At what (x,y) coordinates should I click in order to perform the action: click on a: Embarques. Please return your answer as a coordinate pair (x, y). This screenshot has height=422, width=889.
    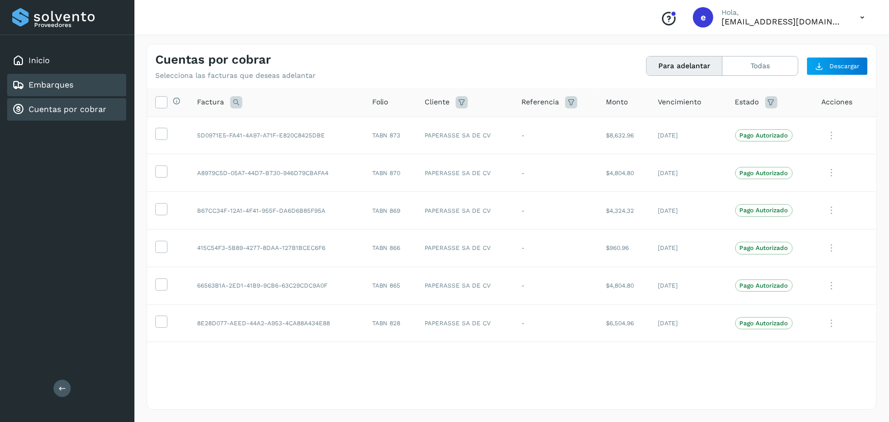
    Looking at the image, I should click on (51, 84).